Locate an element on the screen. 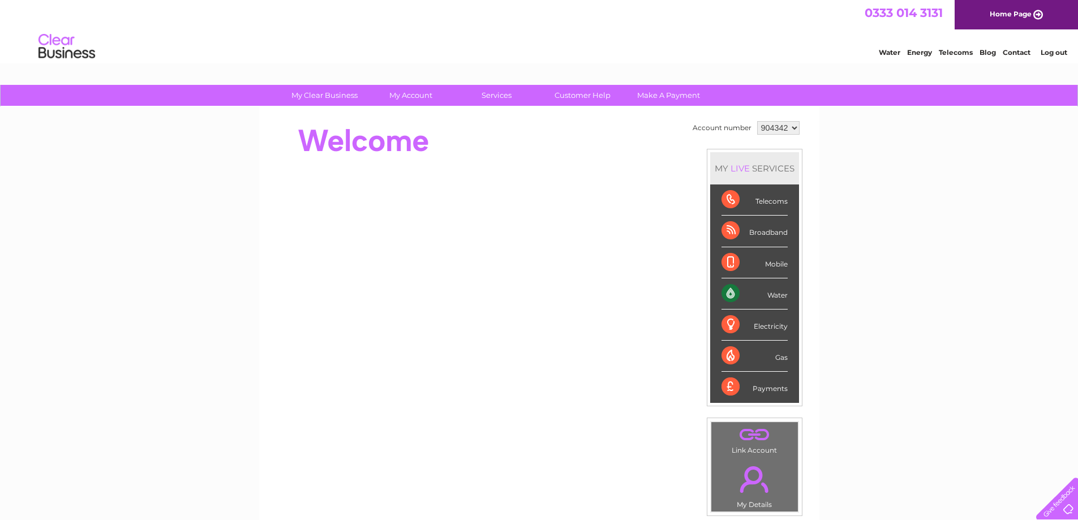 The image size is (1078, 520). a: Water is located at coordinates (889, 52).